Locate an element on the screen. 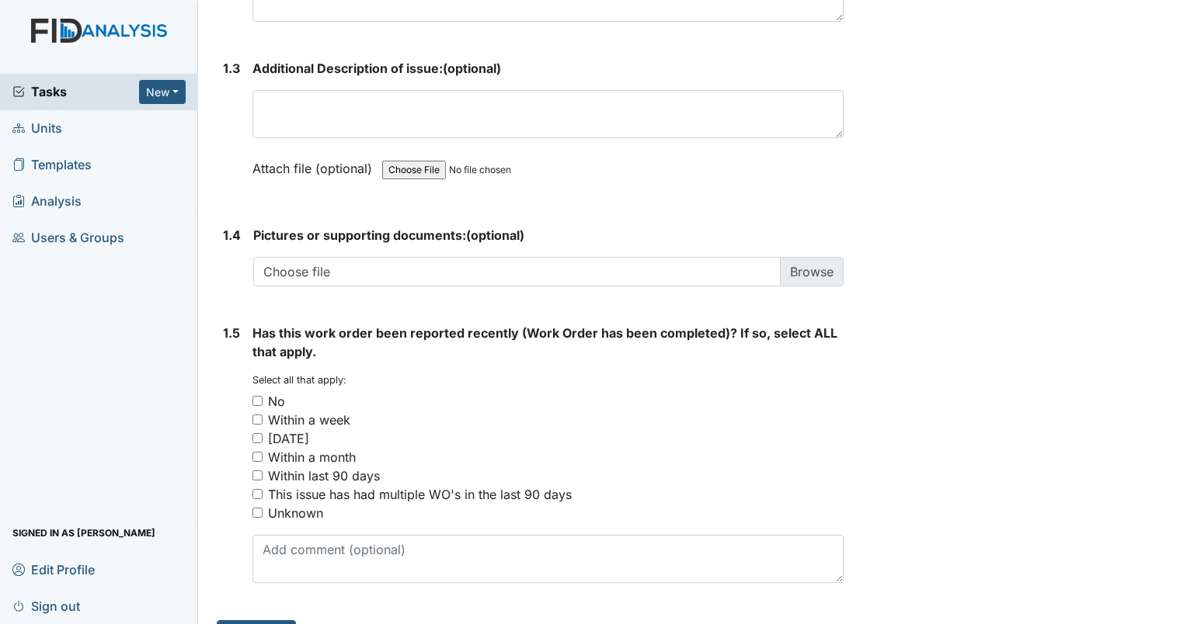 The image size is (1187, 624). input: No is located at coordinates (257, 401).